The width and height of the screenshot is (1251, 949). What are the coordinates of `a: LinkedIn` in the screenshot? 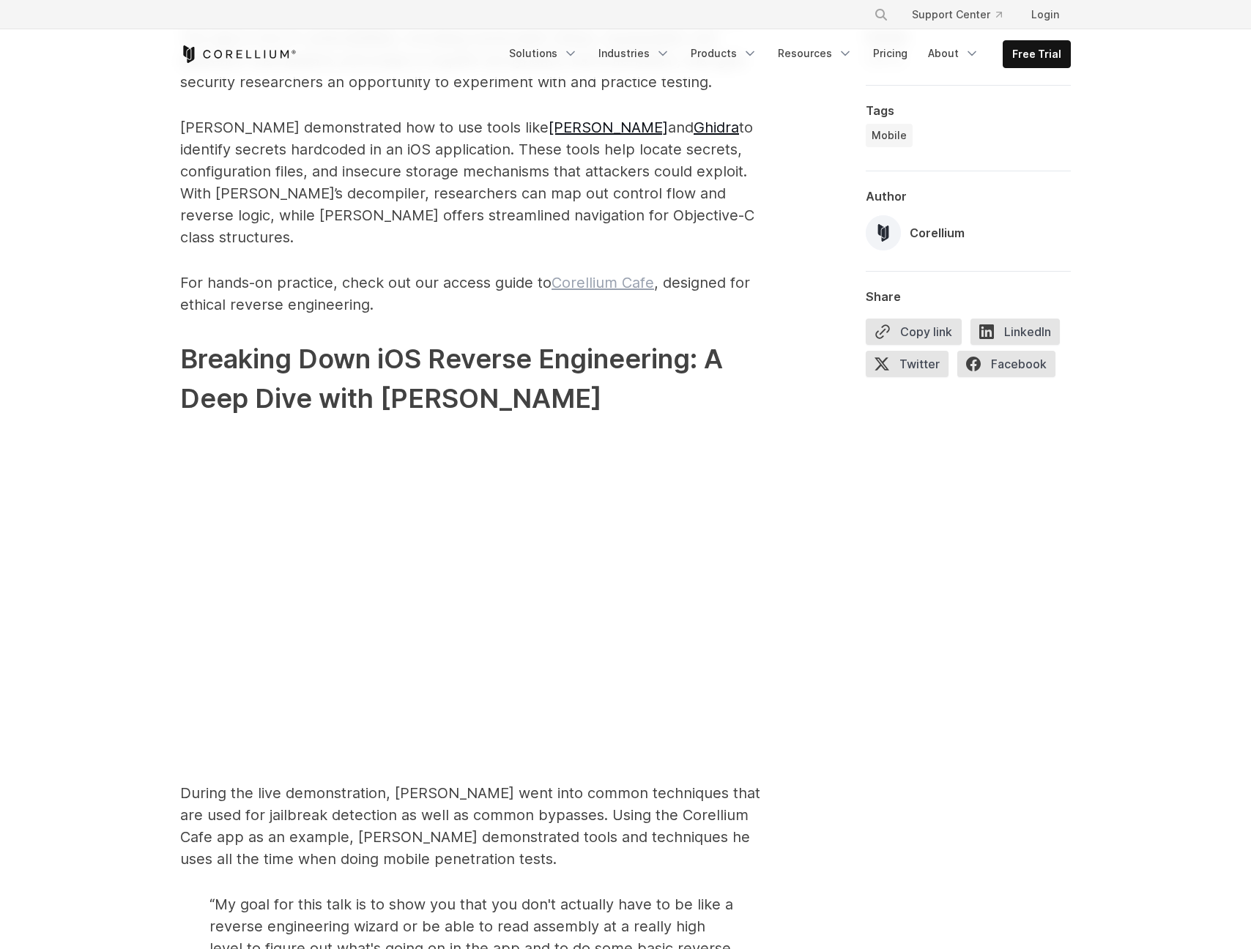 It's located at (1019, 335).